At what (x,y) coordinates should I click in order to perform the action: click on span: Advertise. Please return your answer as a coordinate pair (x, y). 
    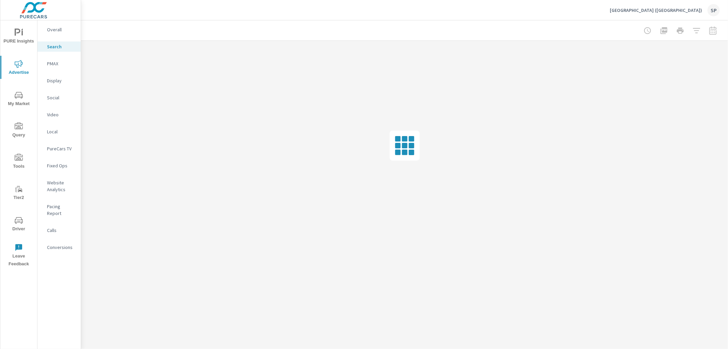
    Looking at the image, I should click on (19, 68).